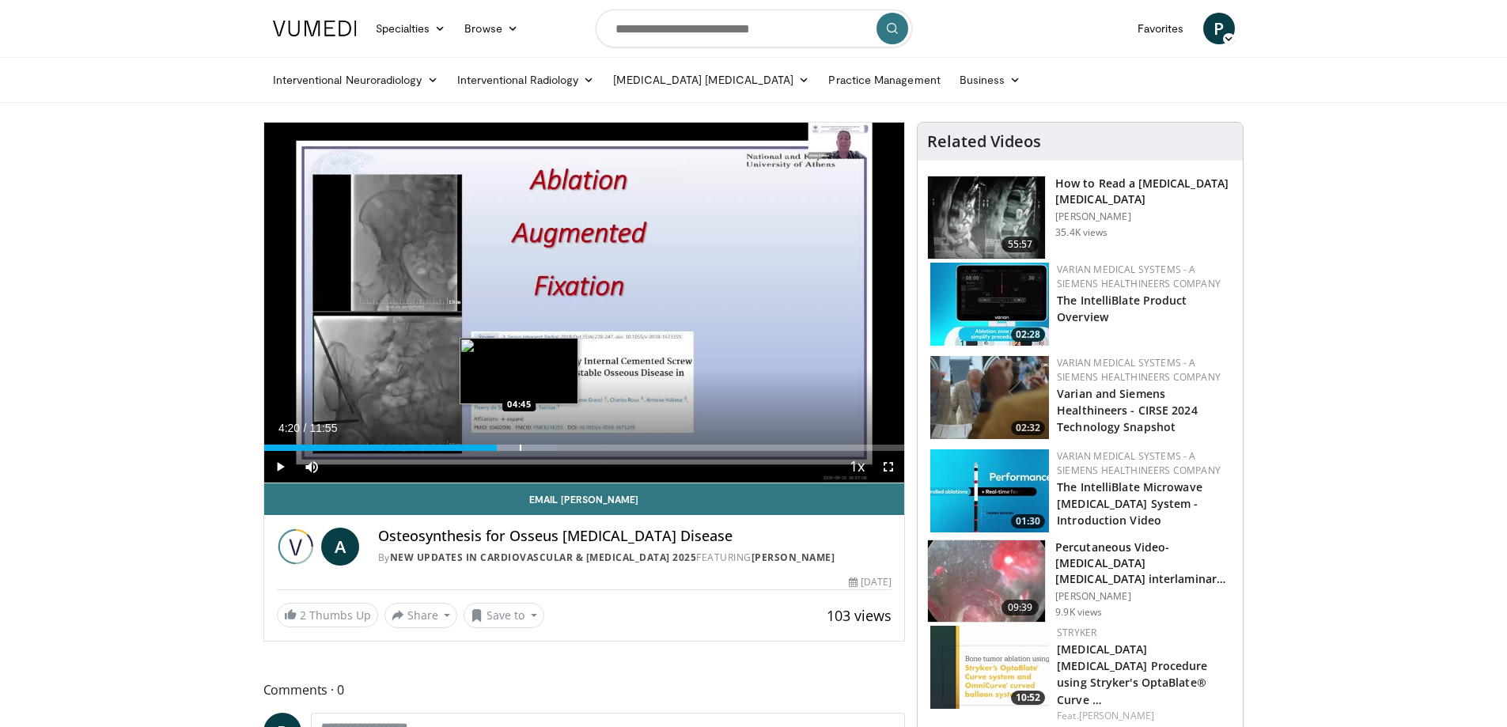 The image size is (1507, 727). I want to click on img: New Updates in Cardiovascular & Interventional Radiology 2025, so click(296, 547).